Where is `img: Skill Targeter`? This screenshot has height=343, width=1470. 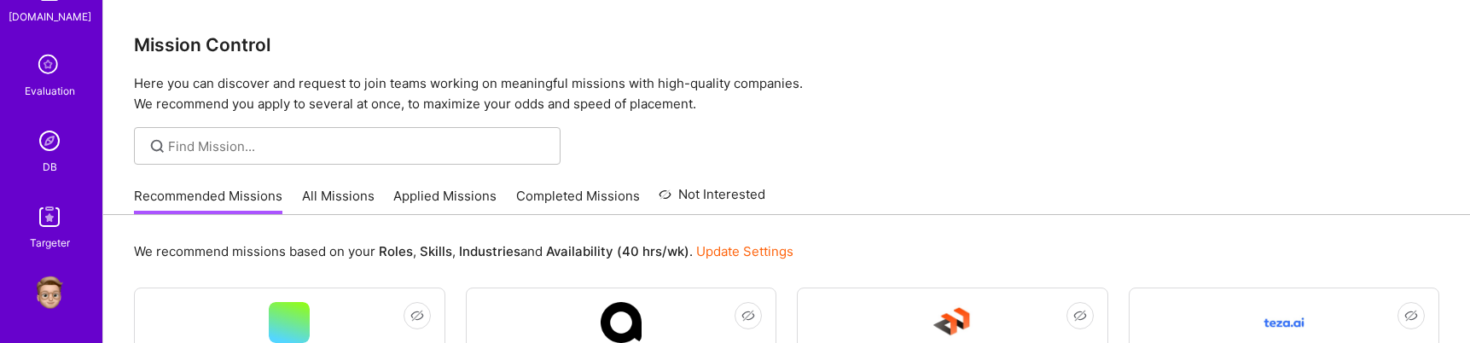 img: Skill Targeter is located at coordinates (49, 217).